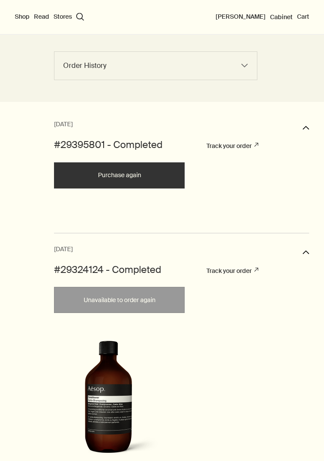 The image size is (324, 461). Describe the element at coordinates (41, 17) in the screenshot. I see `button: Read` at that location.